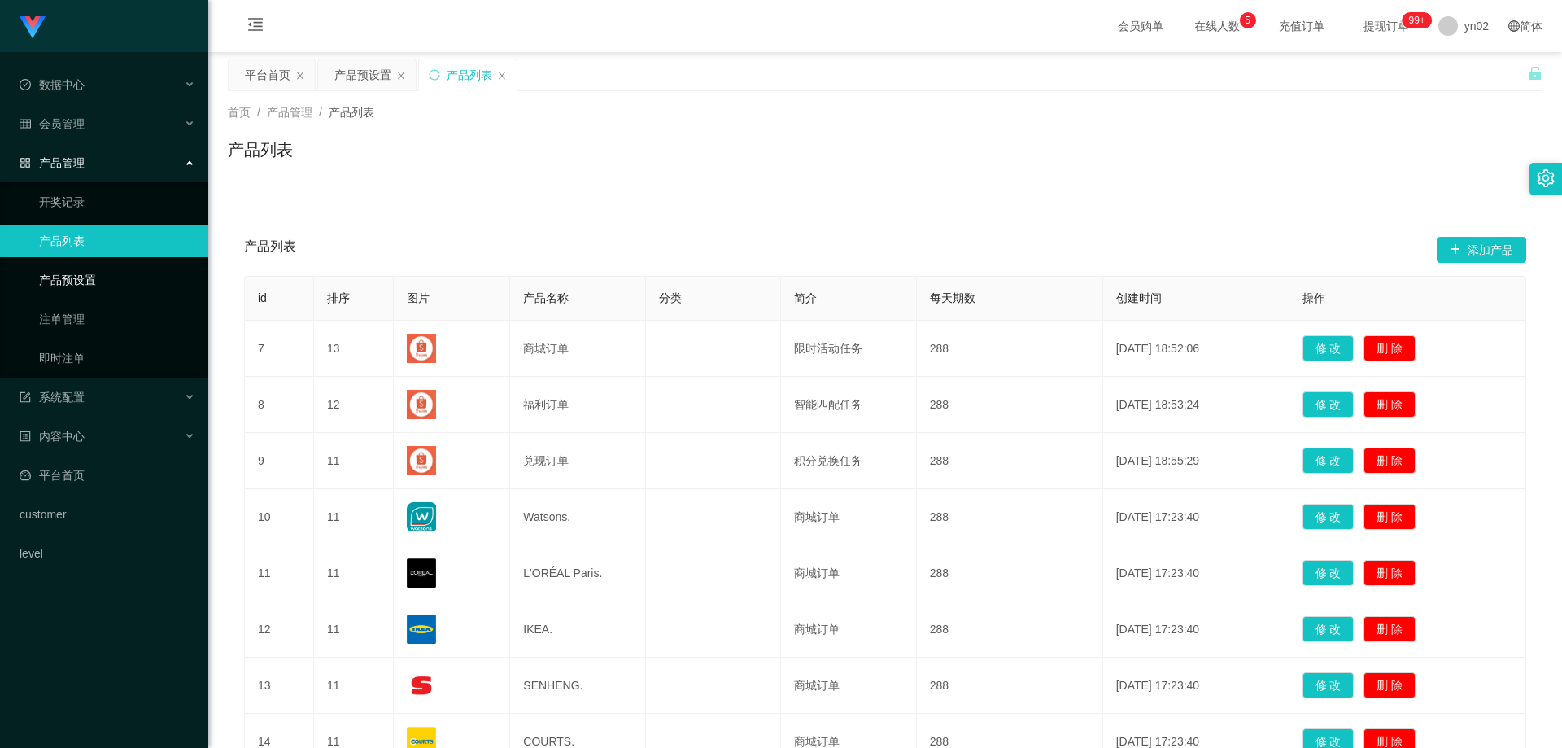 This screenshot has width=1562, height=748. What do you see at coordinates (1386, 26) in the screenshot?
I see `span: 提现订单` at bounding box center [1386, 26].